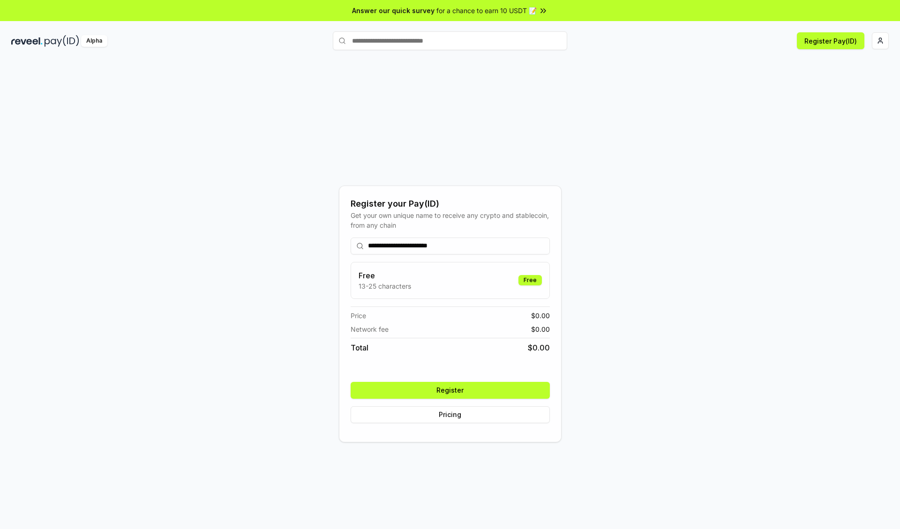 The height and width of the screenshot is (529, 900). What do you see at coordinates (62, 41) in the screenshot?
I see `img: pay_id` at bounding box center [62, 41].